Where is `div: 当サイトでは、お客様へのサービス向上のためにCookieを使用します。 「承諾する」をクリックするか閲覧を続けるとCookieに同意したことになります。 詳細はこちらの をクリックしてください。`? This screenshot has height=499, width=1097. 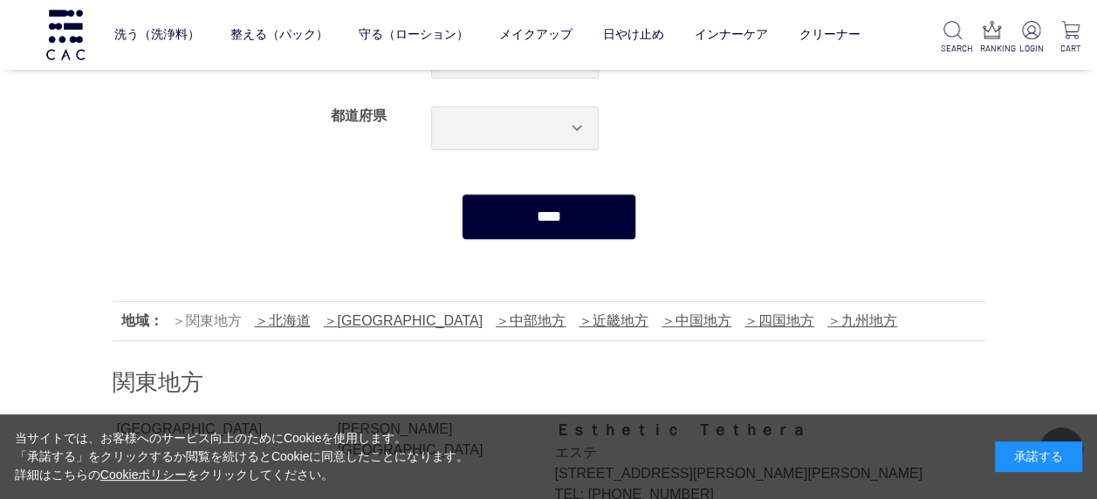
div: 当サイトでは、お客様へのサービス向上のためにCookieを使用します。 「承諾する」をクリックするか閲覧を続けるとCookieに同意したことになります。 詳細はこちらの をクリックしてください。 is located at coordinates (242, 456).